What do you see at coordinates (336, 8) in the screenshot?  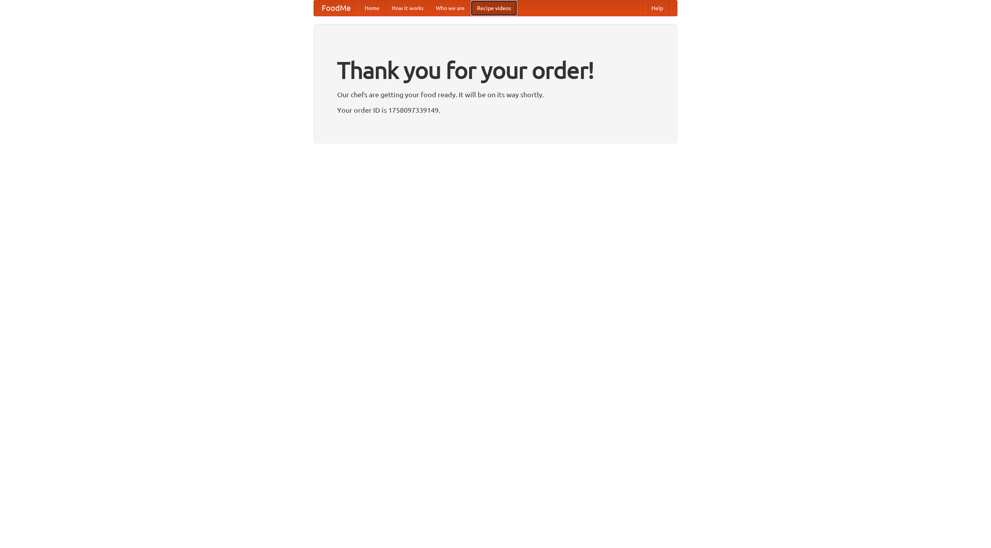 I see `a: FoodMe` at bounding box center [336, 8].